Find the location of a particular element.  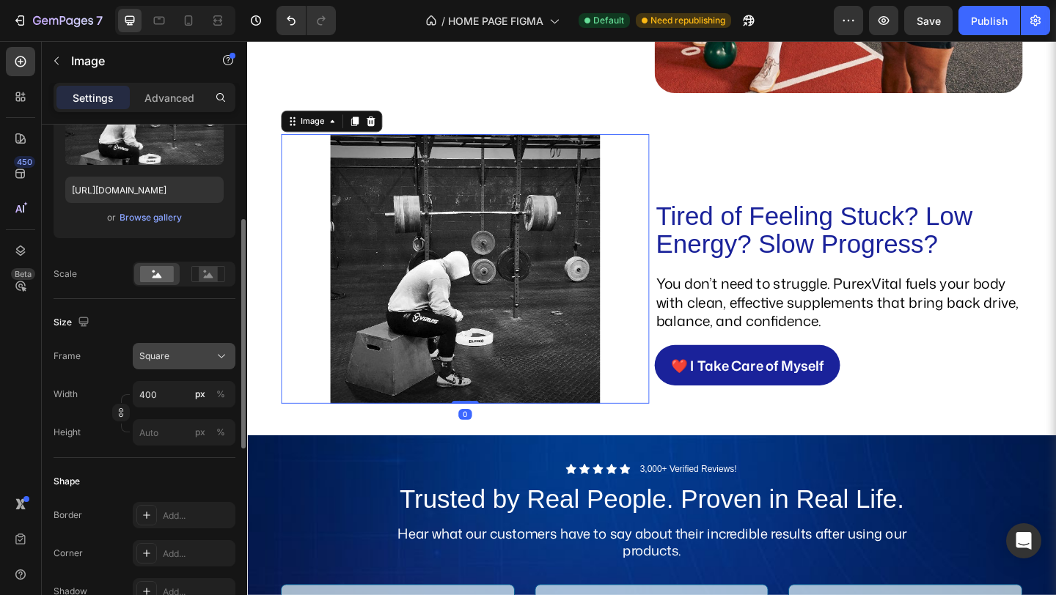

p: Advanced is located at coordinates (169, 98).